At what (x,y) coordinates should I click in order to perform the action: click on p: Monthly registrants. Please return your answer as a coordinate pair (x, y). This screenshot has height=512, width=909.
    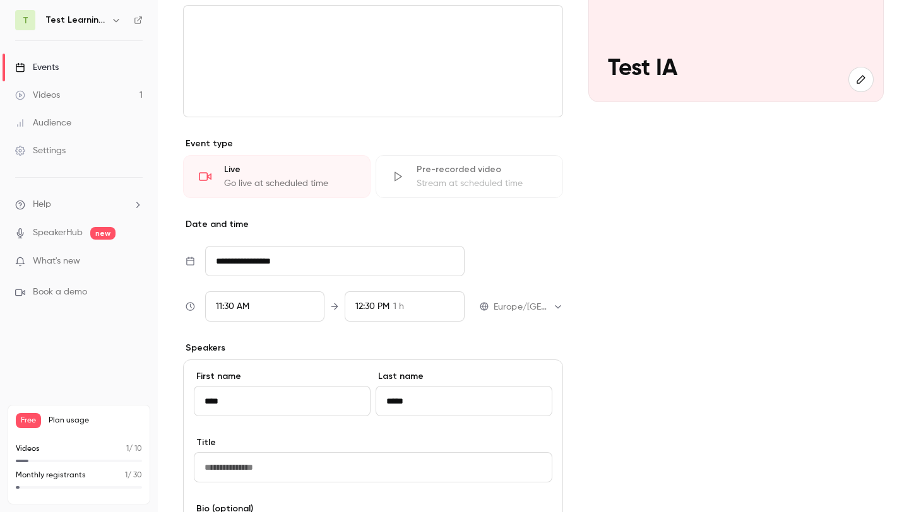
    Looking at the image, I should click on (50, 476).